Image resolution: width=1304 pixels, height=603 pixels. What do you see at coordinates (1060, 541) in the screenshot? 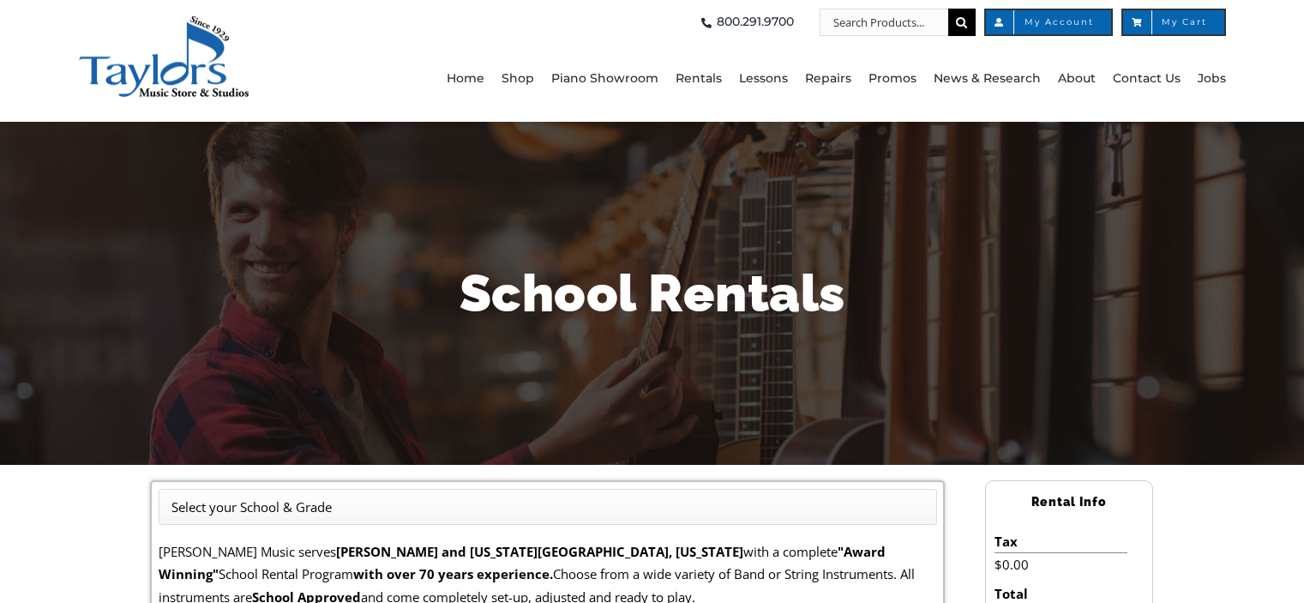
I see `li: Tax` at bounding box center [1060, 541].